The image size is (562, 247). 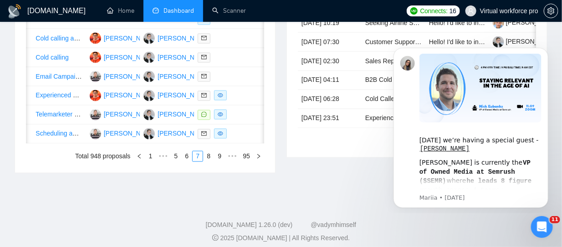 I want to click on button: left, so click(x=139, y=157).